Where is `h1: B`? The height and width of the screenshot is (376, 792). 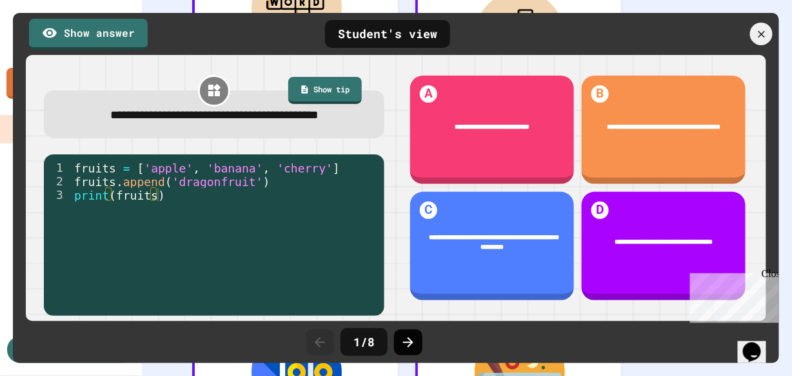
h1: B is located at coordinates (600, 94).